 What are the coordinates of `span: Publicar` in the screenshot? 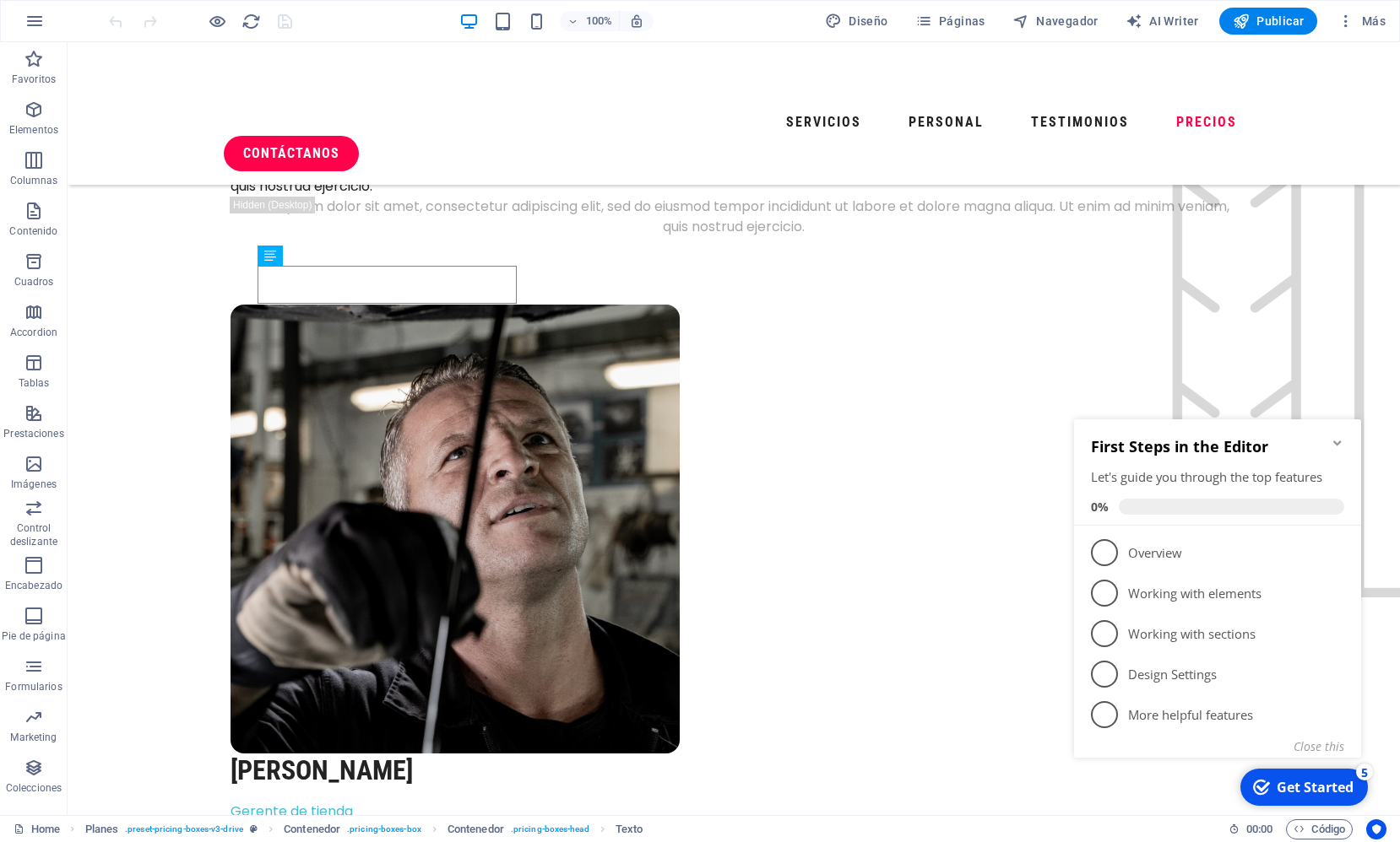 It's located at (1268, 21).